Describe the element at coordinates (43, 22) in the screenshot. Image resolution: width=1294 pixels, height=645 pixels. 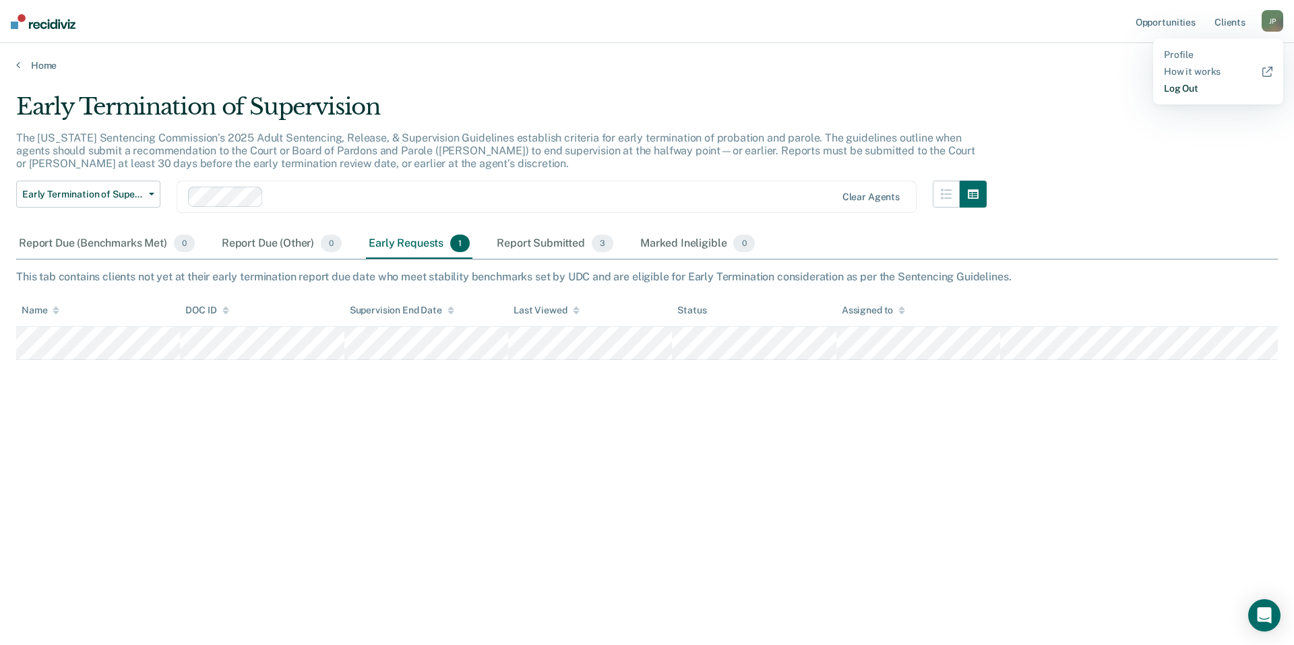
I see `img: Recidiviz` at that location.